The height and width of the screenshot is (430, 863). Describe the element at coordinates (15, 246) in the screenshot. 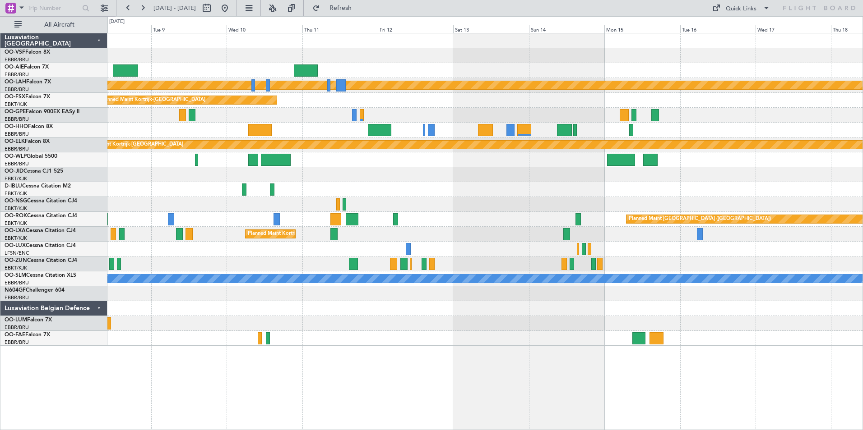

I see `span: OO-LUX` at that location.